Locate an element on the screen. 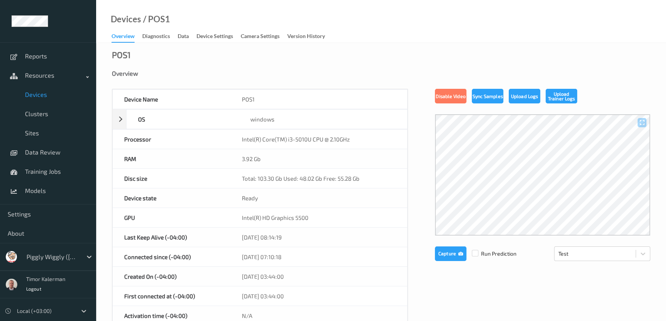  div: Created On (-04:00) is located at coordinates (172, 277).